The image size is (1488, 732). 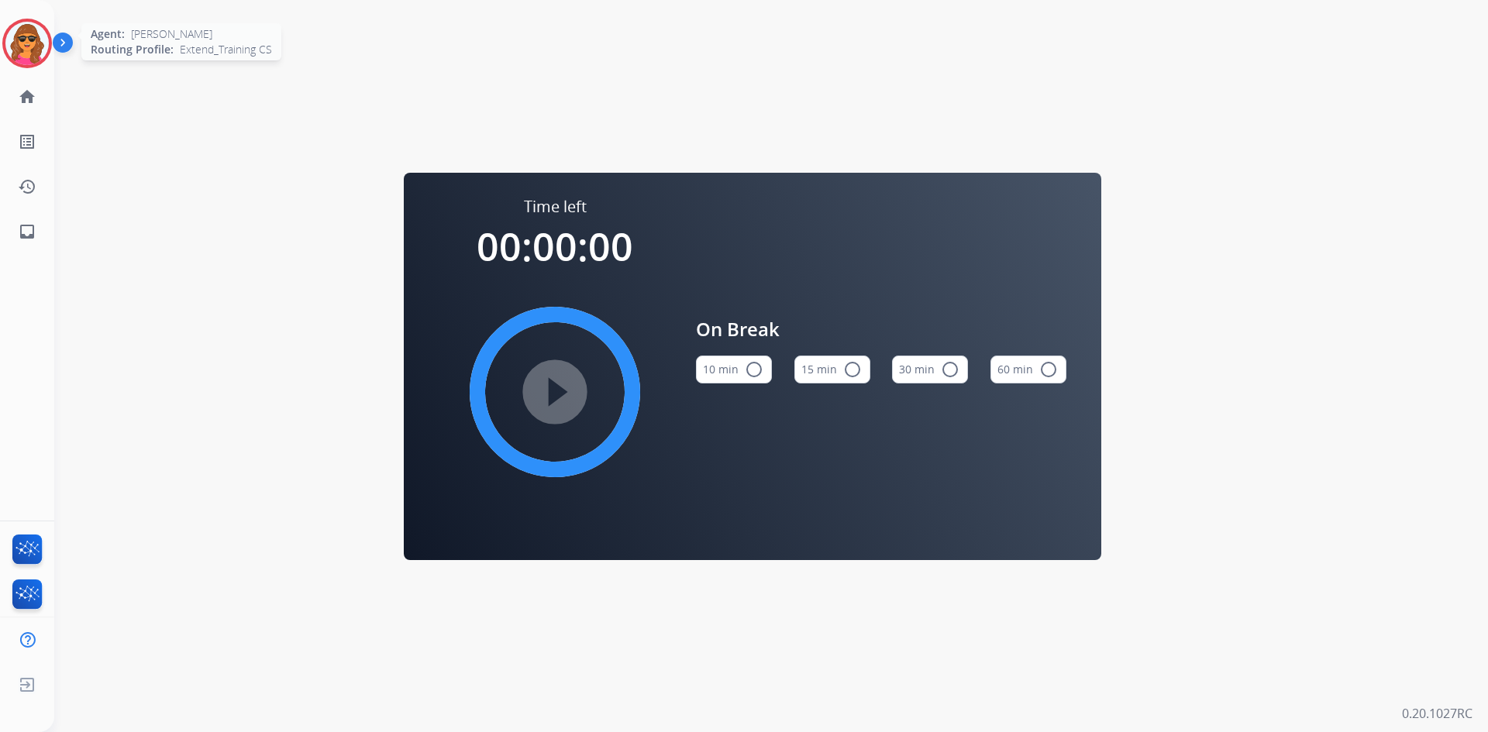 What do you see at coordinates (555, 246) in the screenshot?
I see `span: 00:00:00` at bounding box center [555, 246].